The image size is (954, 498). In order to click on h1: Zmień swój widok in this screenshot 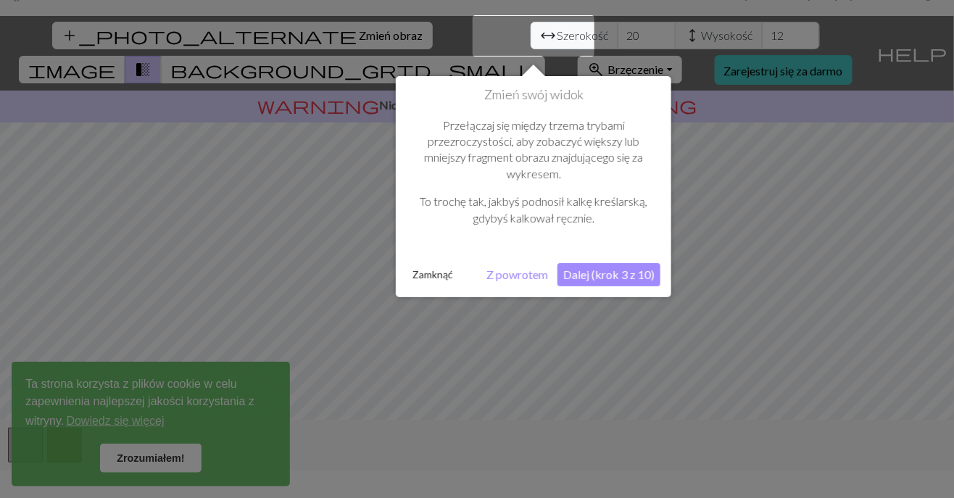, I will do `click(533, 95)`.